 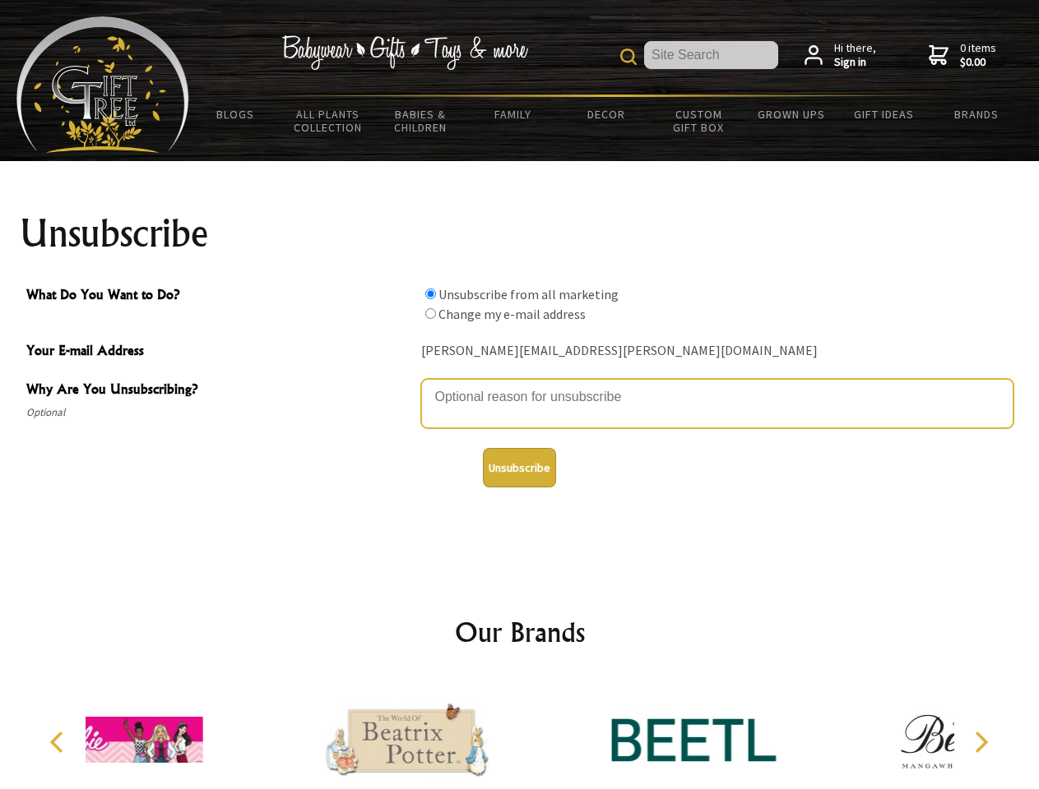 What do you see at coordinates (854, 55) in the screenshot?
I see `span: Hi there,` at bounding box center [854, 55].